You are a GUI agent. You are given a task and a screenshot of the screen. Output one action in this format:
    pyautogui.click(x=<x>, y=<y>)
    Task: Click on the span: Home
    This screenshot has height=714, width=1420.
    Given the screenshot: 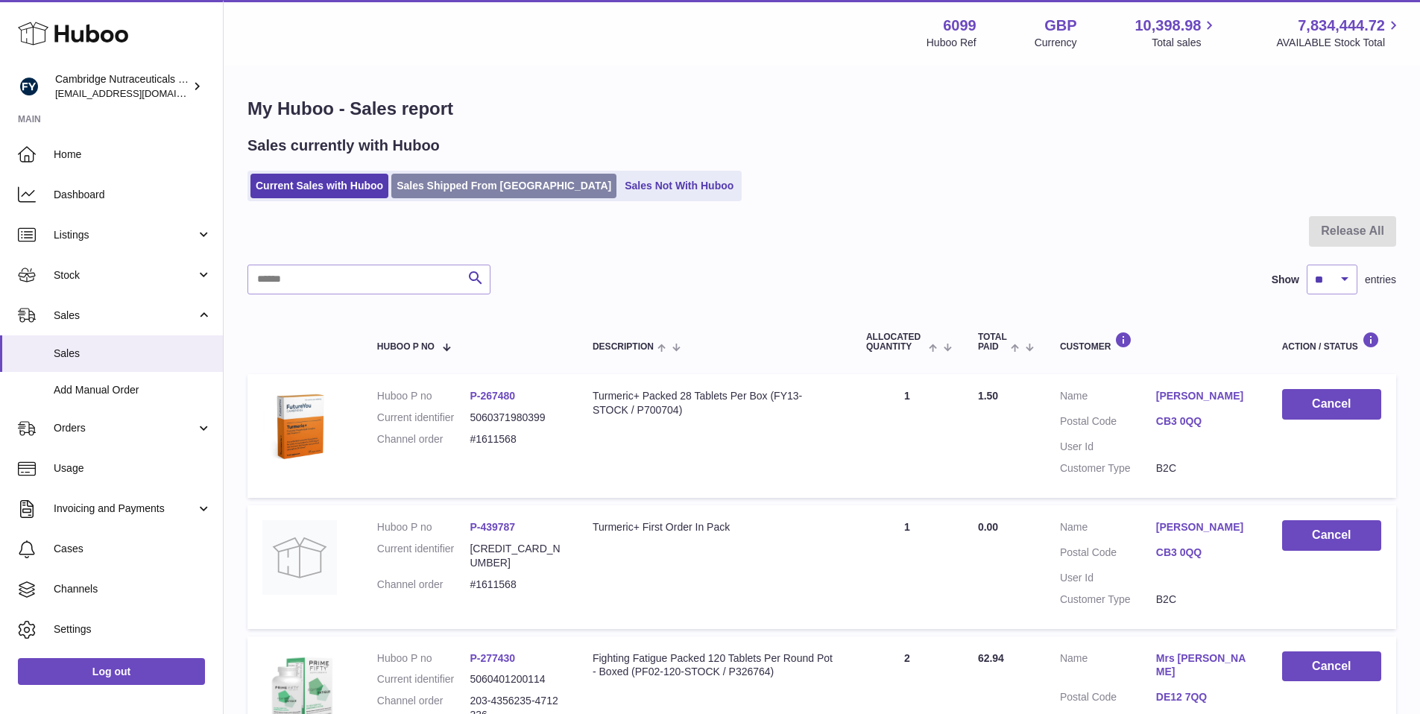 What is the action you would take?
    pyautogui.click(x=133, y=154)
    